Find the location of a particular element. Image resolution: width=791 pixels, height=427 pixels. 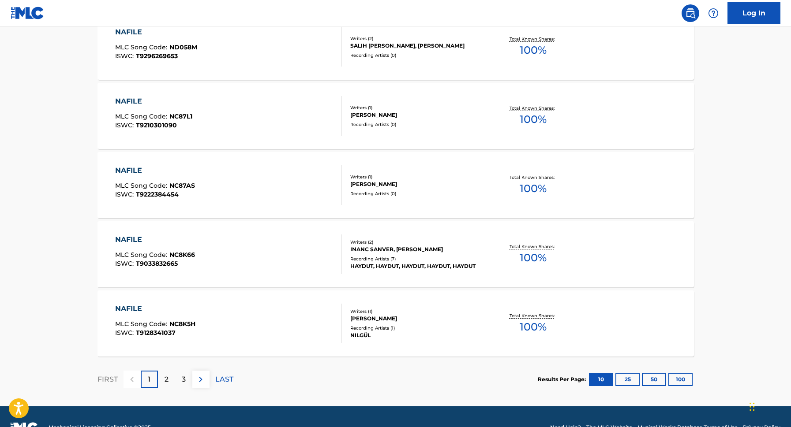

span: ND058M is located at coordinates (183, 47).